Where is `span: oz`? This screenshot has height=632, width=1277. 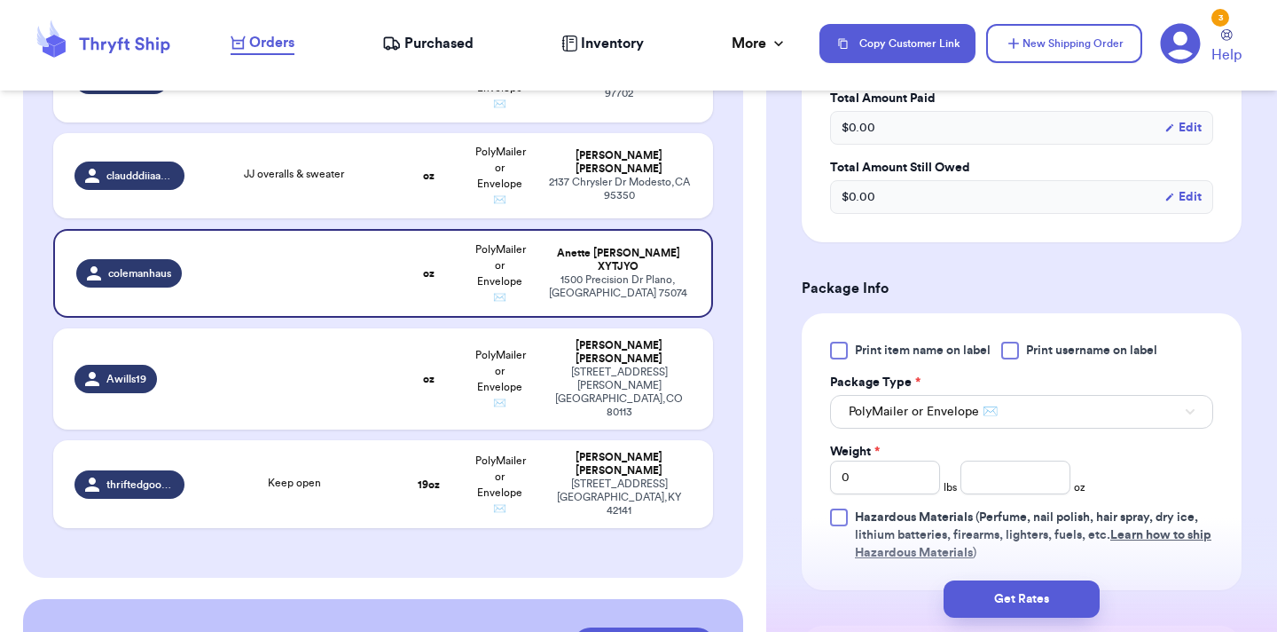 span: oz is located at coordinates (1080, 487).